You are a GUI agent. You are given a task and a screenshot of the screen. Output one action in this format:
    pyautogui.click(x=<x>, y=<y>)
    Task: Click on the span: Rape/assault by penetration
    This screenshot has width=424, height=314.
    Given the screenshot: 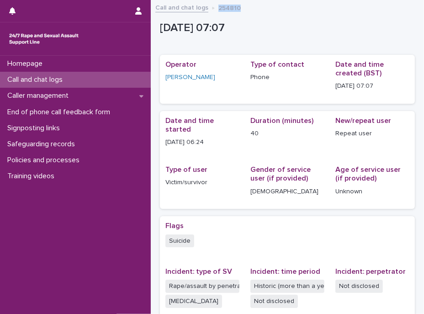 What is the action you would take?
    pyautogui.click(x=202, y=286)
    